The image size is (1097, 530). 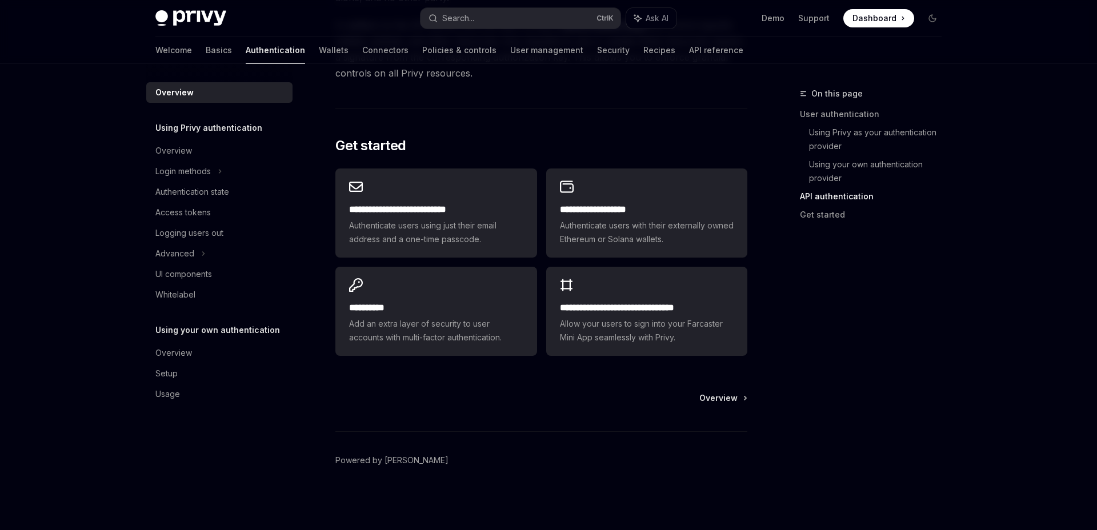 What do you see at coordinates (459, 50) in the screenshot?
I see `a: Policies & controls` at bounding box center [459, 50].